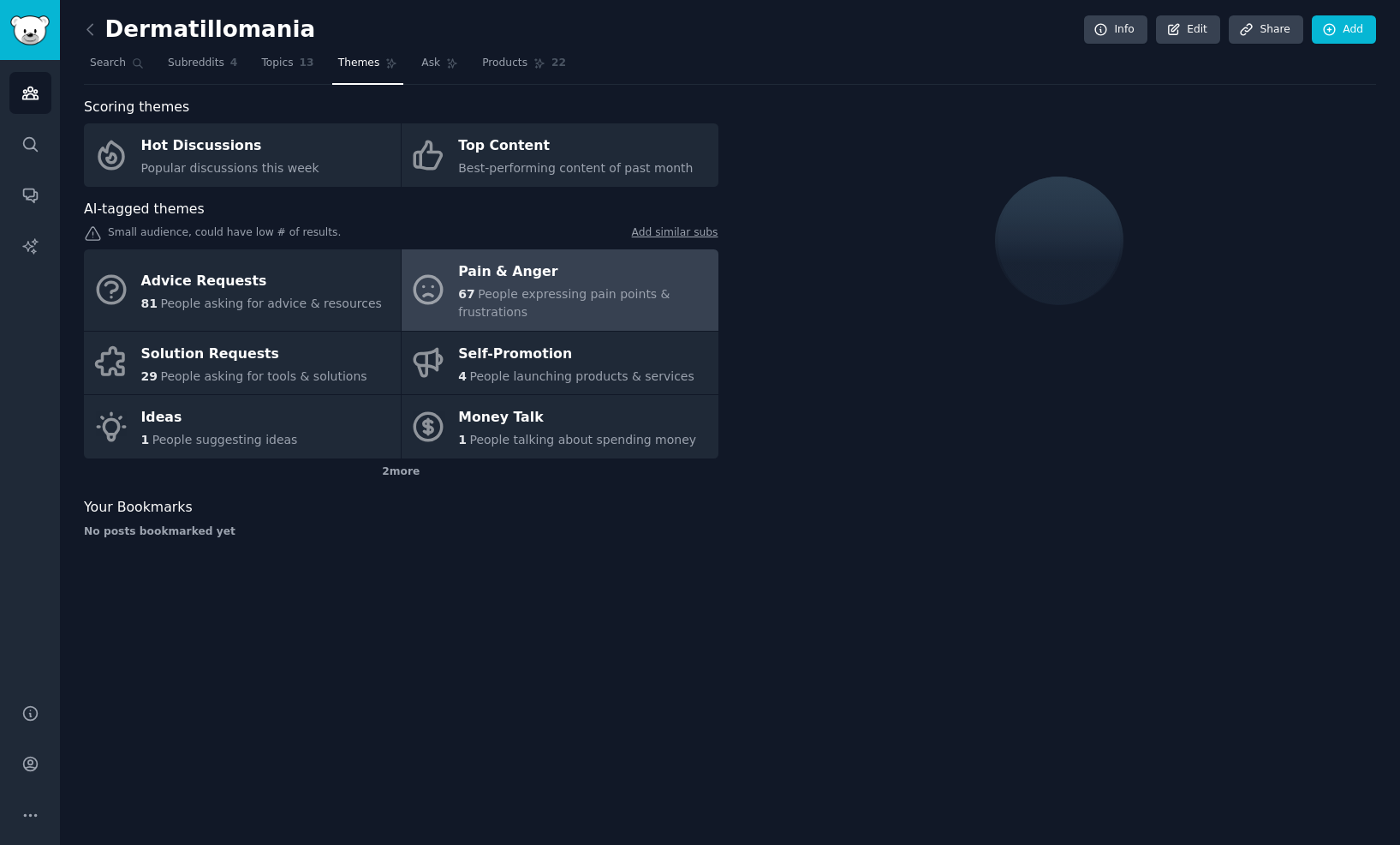 The image size is (1400, 845). I want to click on a: Products22, so click(524, 67).